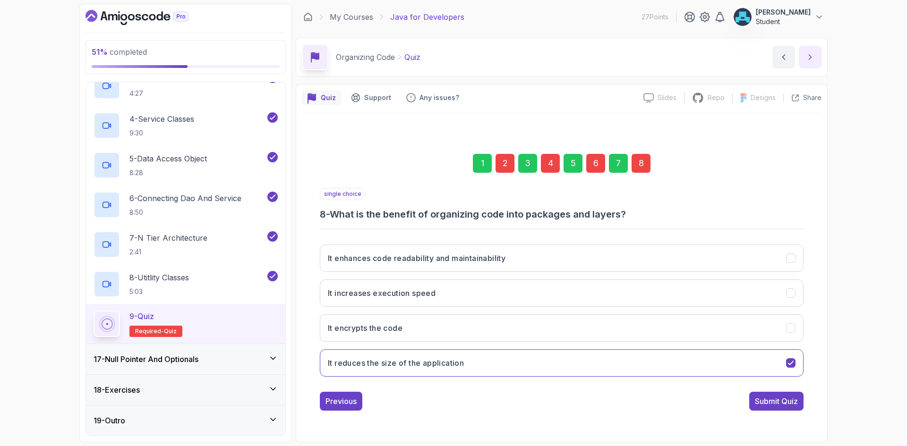 The height and width of the screenshot is (446, 907). Describe the element at coordinates (427, 17) in the screenshot. I see `p: Java for Developers` at that location.